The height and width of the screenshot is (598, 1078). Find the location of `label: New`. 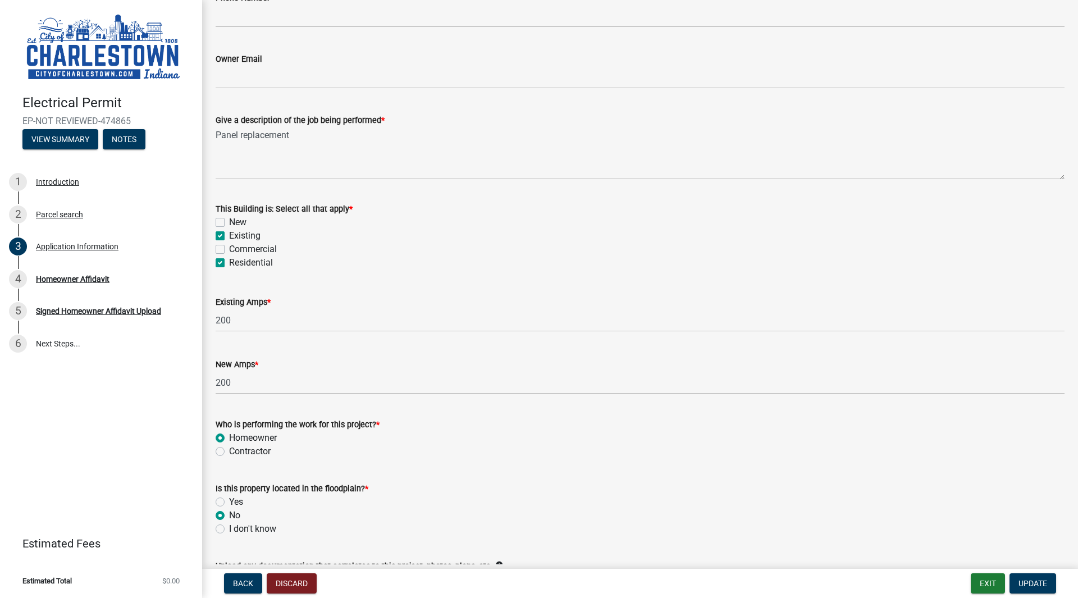

label: New is located at coordinates (238, 222).